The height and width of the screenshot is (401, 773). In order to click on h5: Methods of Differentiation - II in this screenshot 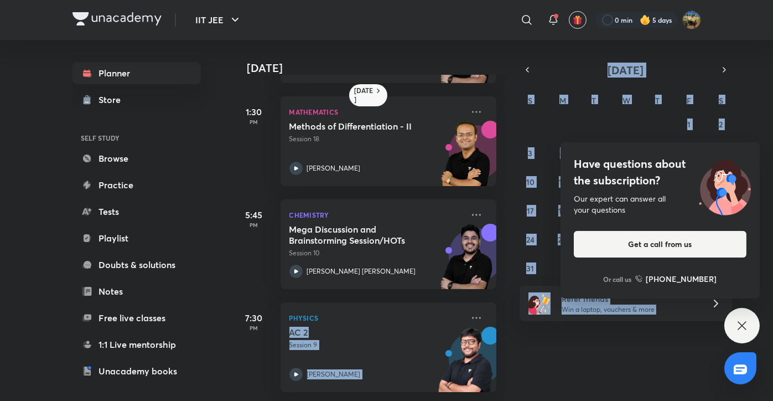, I will do `click(358, 126)`.